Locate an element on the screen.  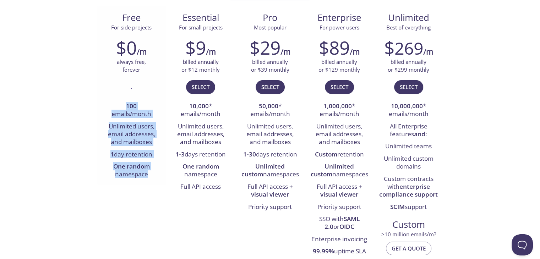
li: All Enterprise features : is located at coordinates (408, 131).